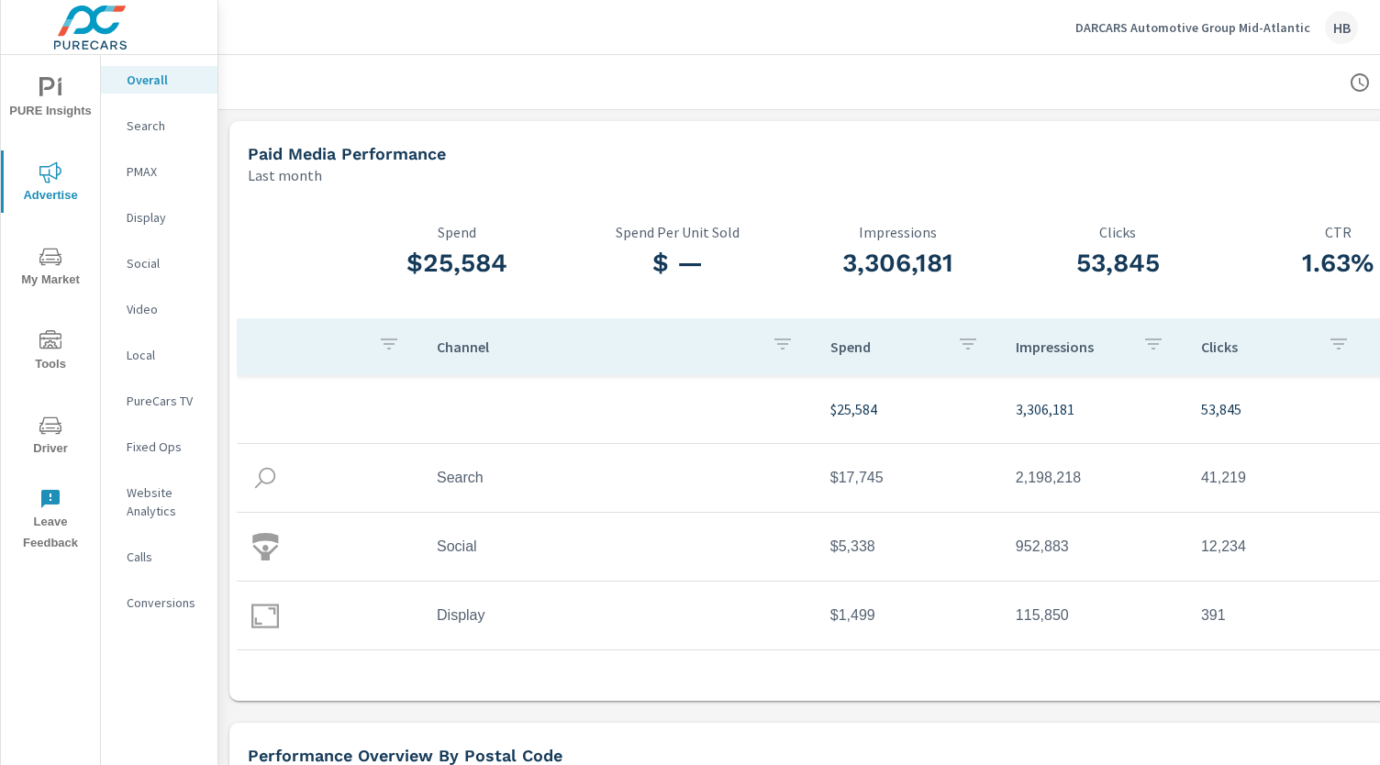 The image size is (1380, 765). What do you see at coordinates (50, 183) in the screenshot?
I see `span: Advertise` at bounding box center [50, 183].